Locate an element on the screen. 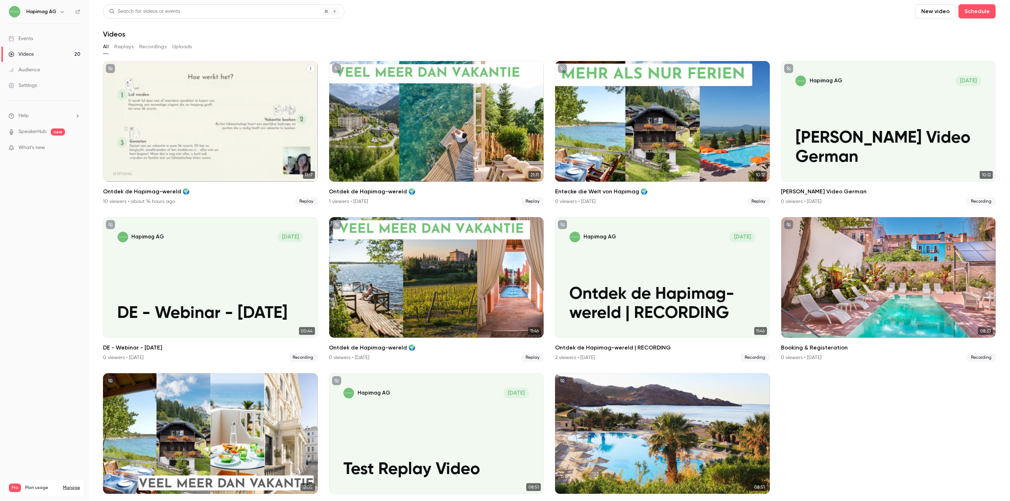 The image size is (1010, 501). p: Ontdek de Hapimag-wereld | RECORDING is located at coordinates (662, 304).